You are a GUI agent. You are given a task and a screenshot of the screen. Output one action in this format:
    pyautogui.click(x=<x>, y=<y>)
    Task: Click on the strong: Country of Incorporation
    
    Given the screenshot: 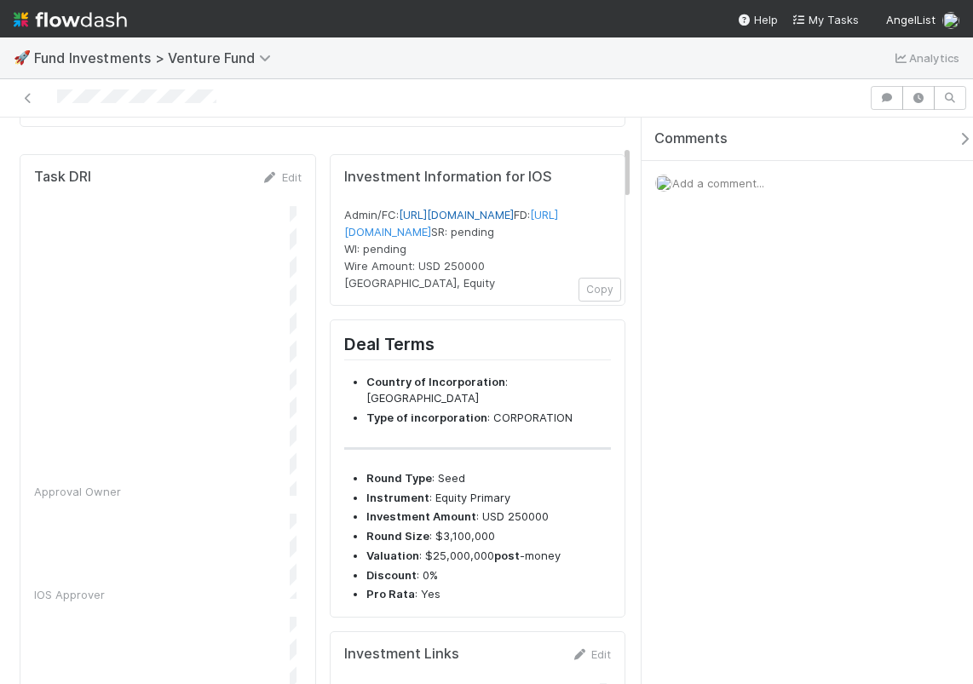 What is the action you would take?
    pyautogui.click(x=435, y=382)
    